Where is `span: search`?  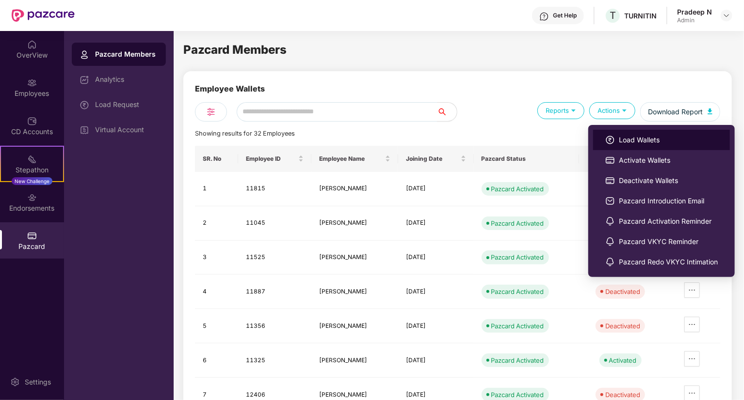 span: search is located at coordinates (447, 112).